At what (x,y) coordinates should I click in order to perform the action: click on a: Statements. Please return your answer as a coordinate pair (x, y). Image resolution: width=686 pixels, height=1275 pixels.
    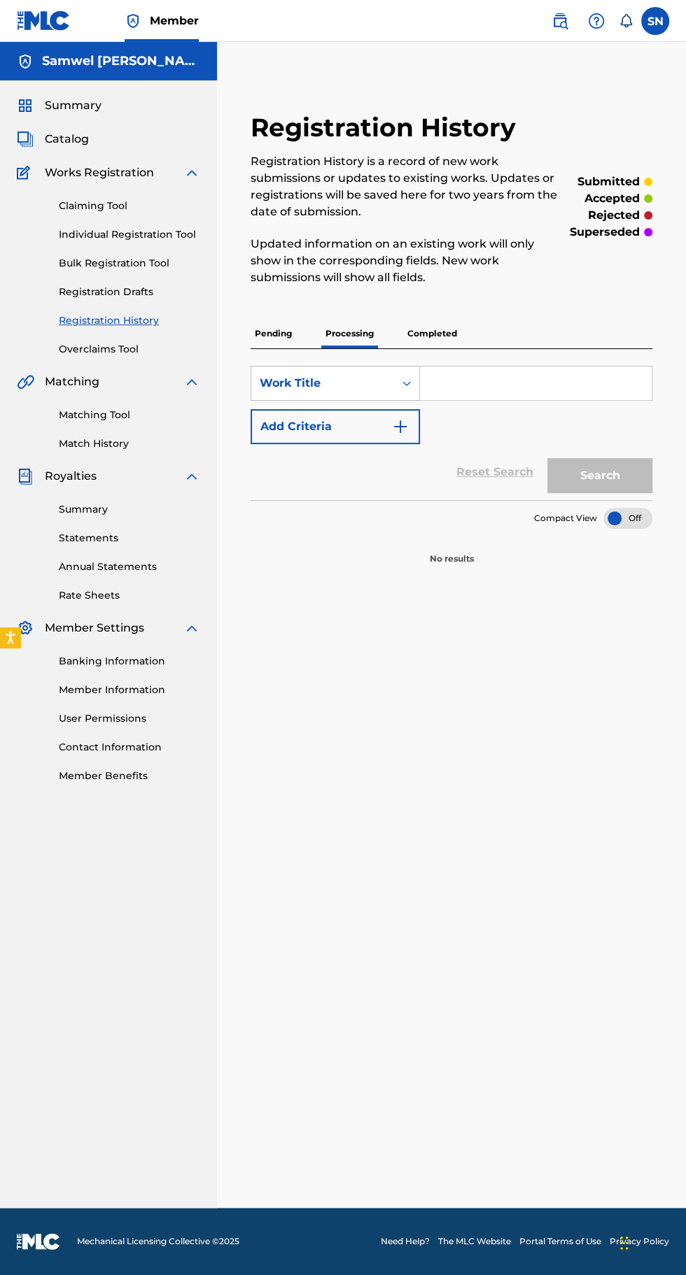
    Looking at the image, I should click on (129, 538).